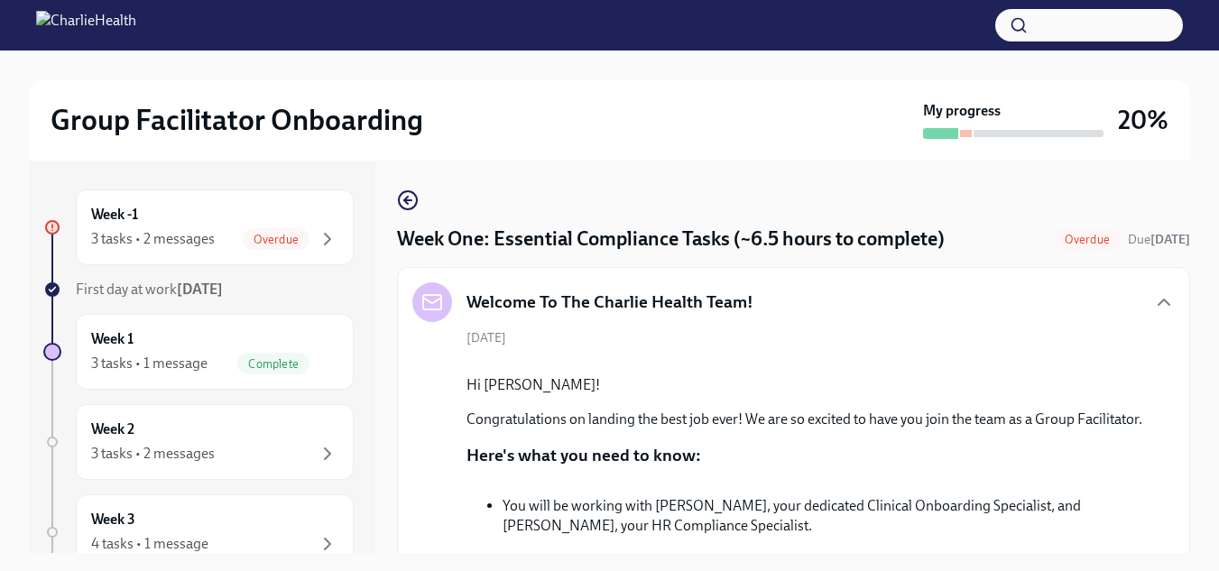  I want to click on div: 3 tasks • 1 message, so click(149, 363).